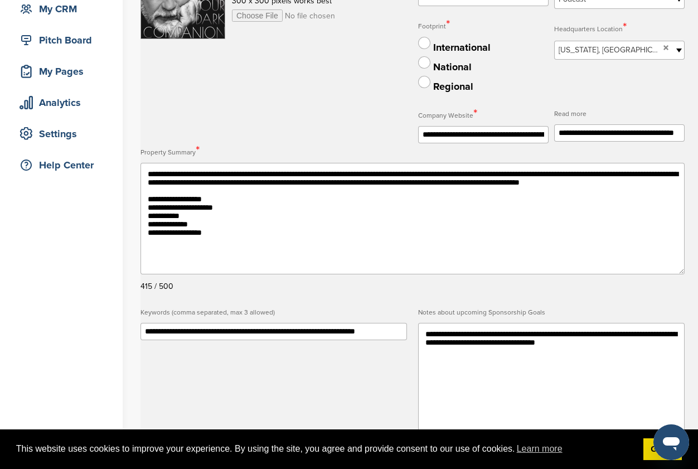 This screenshot has height=469, width=698. What do you see at coordinates (453, 86) in the screenshot?
I see `div: Regional` at bounding box center [453, 86].